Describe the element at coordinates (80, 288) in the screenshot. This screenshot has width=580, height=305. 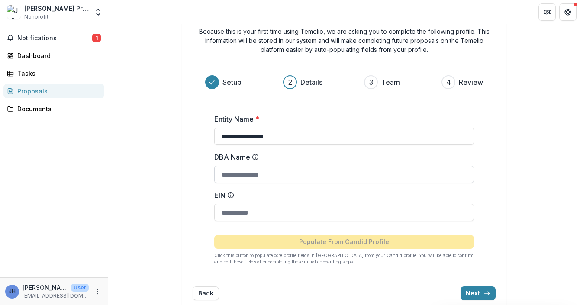
I see `p: User` at that location.